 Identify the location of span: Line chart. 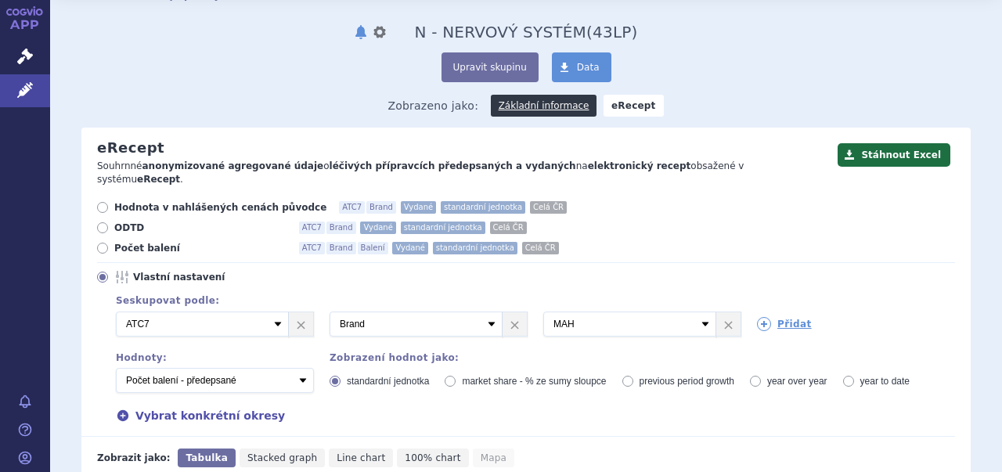
(361, 458).